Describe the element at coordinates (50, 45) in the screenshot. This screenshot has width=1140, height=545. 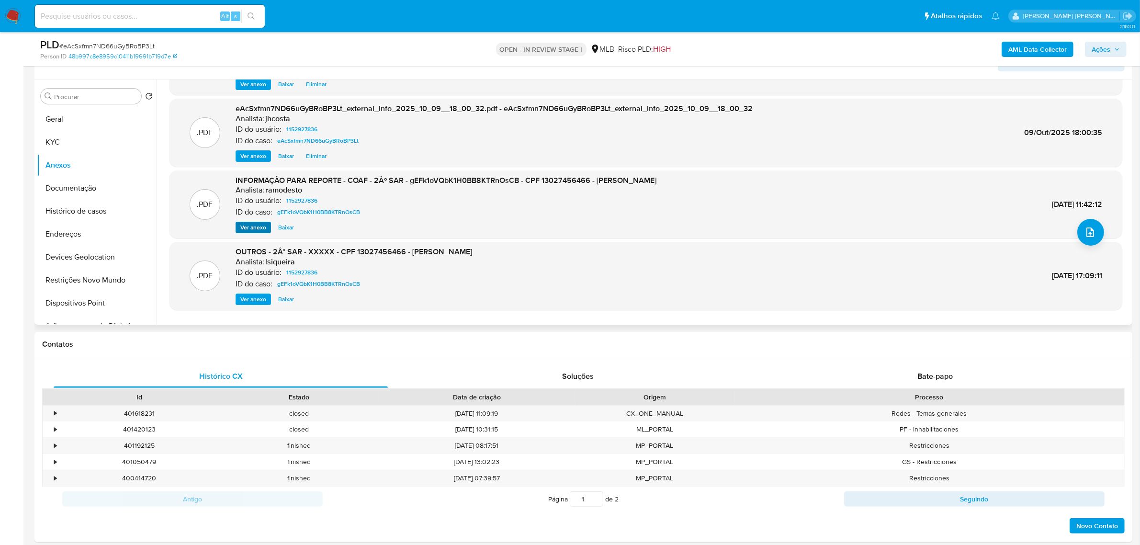
I see `b: PLD` at that location.